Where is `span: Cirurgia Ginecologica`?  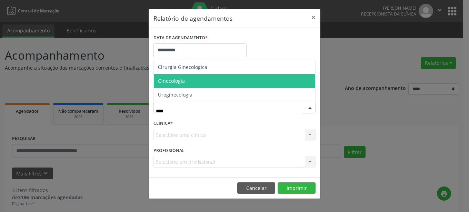 span: Cirurgia Ginecologica is located at coordinates (183, 67).